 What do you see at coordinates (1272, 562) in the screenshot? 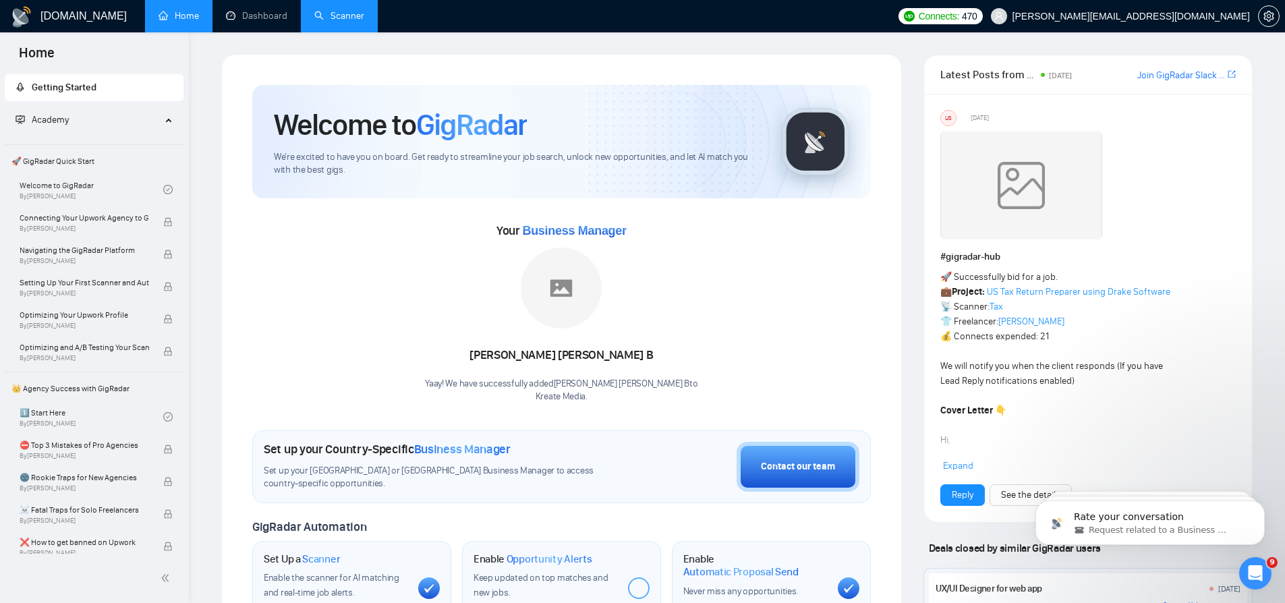
I see `span: 9` at bounding box center [1272, 562].